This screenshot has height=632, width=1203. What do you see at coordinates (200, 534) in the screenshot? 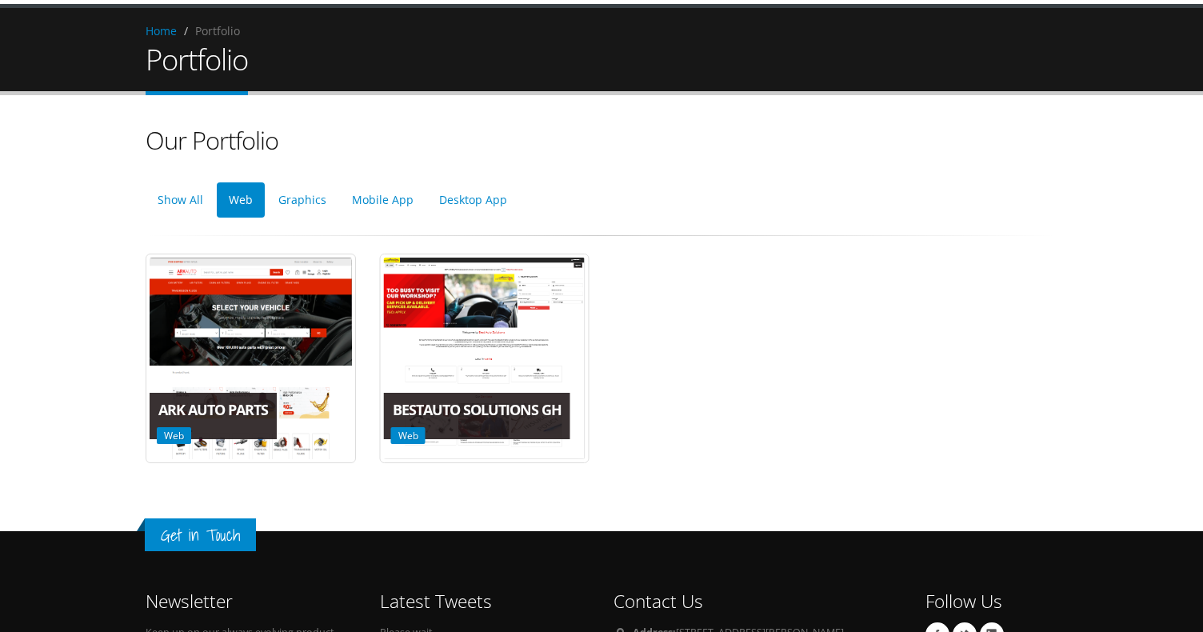
I see `span: Get in Touch` at bounding box center [200, 534].